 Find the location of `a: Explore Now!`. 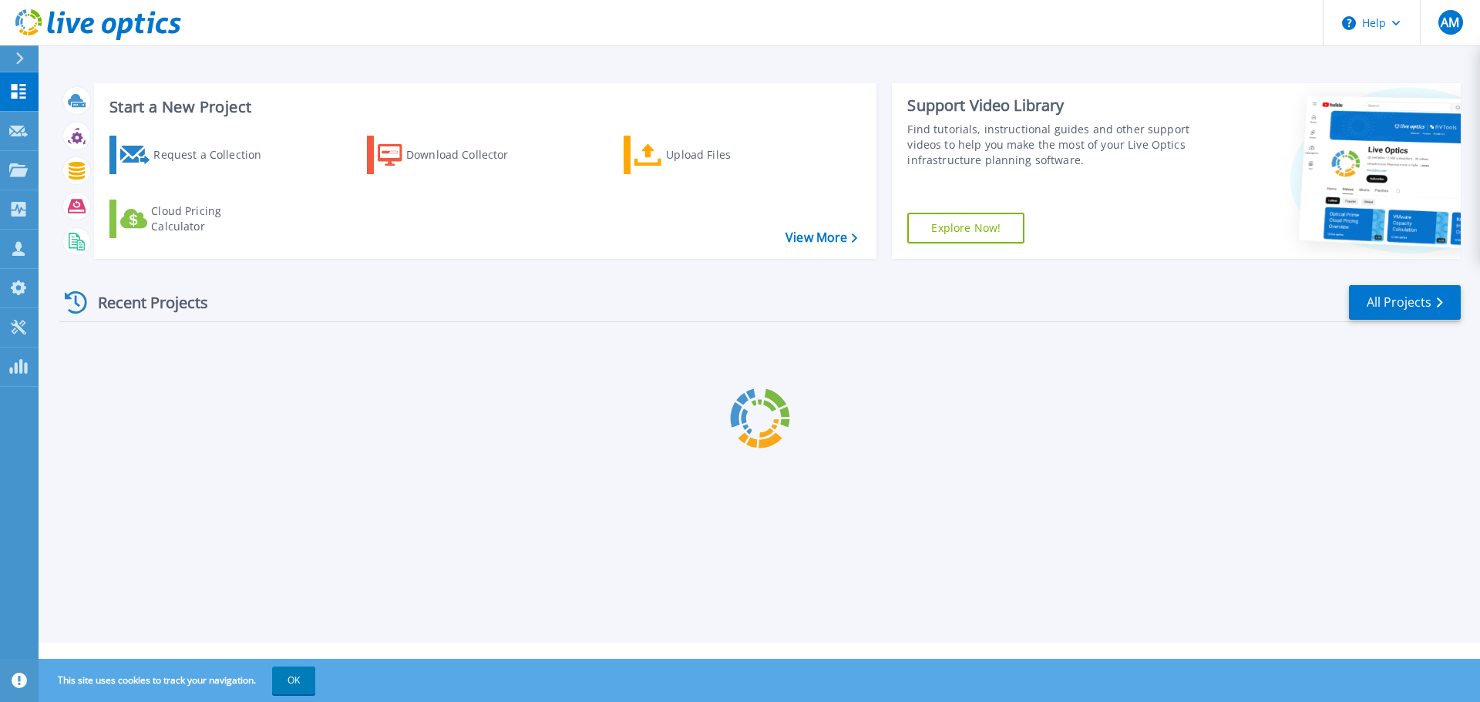

a: Explore Now! is located at coordinates (966, 228).